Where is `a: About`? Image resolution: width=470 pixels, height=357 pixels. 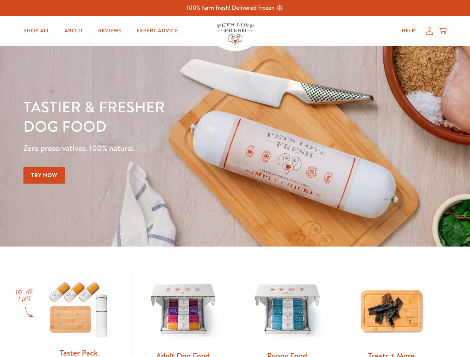
a: About is located at coordinates (74, 31).